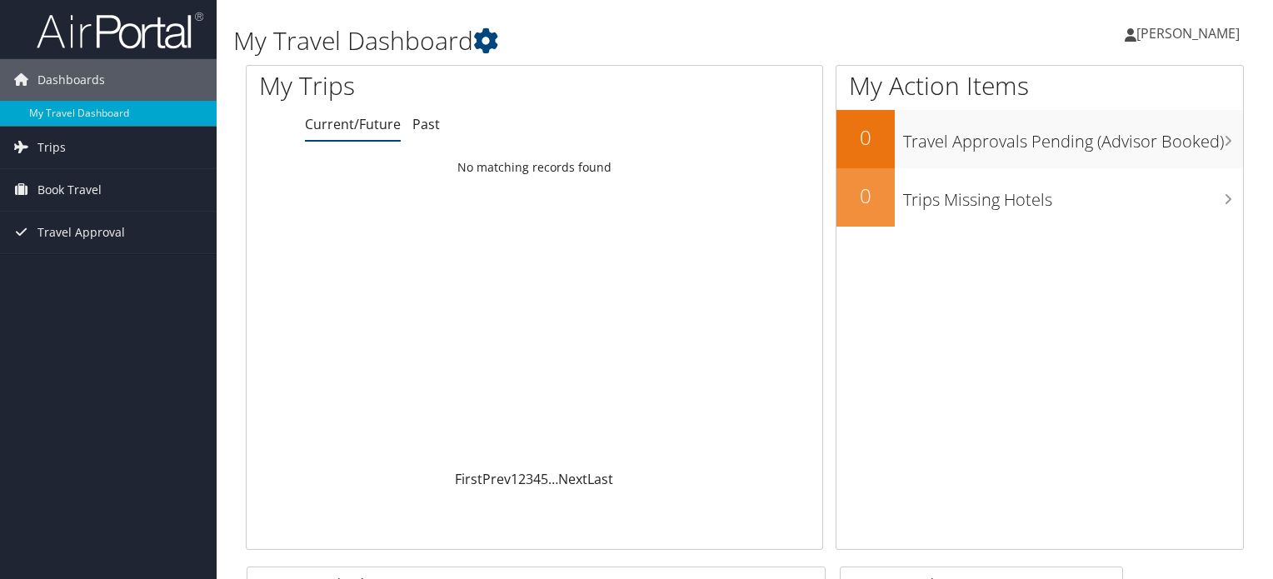 The width and height of the screenshot is (1273, 579). I want to click on h1: My Action Items, so click(1039, 86).